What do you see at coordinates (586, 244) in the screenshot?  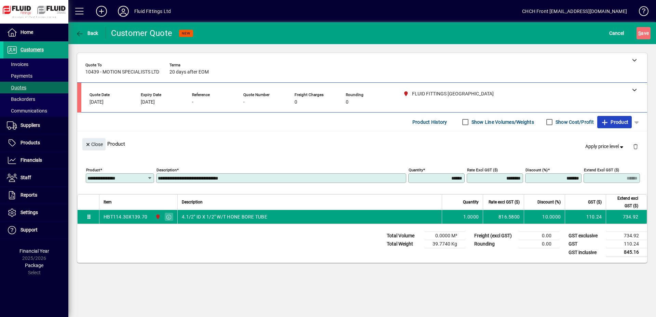 I see `td: GST` at bounding box center [586, 244].